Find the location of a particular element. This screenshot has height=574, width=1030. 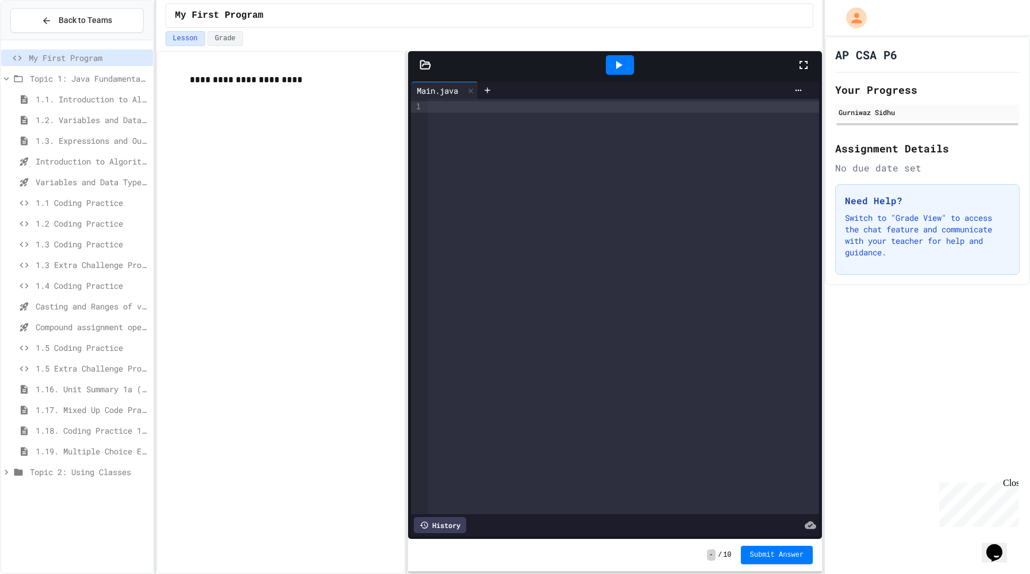

h2: Assignment Details is located at coordinates (927, 148).